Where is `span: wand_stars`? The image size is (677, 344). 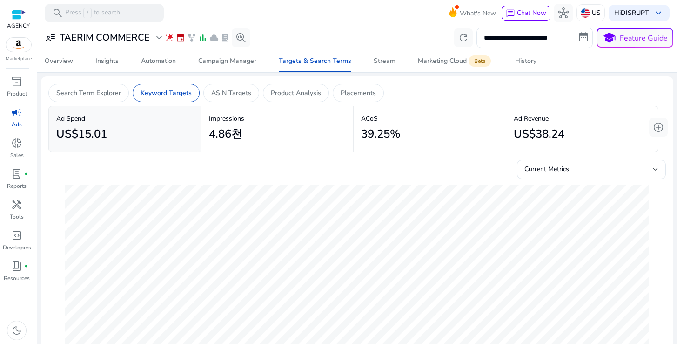
span: wand_stars is located at coordinates (169, 38).